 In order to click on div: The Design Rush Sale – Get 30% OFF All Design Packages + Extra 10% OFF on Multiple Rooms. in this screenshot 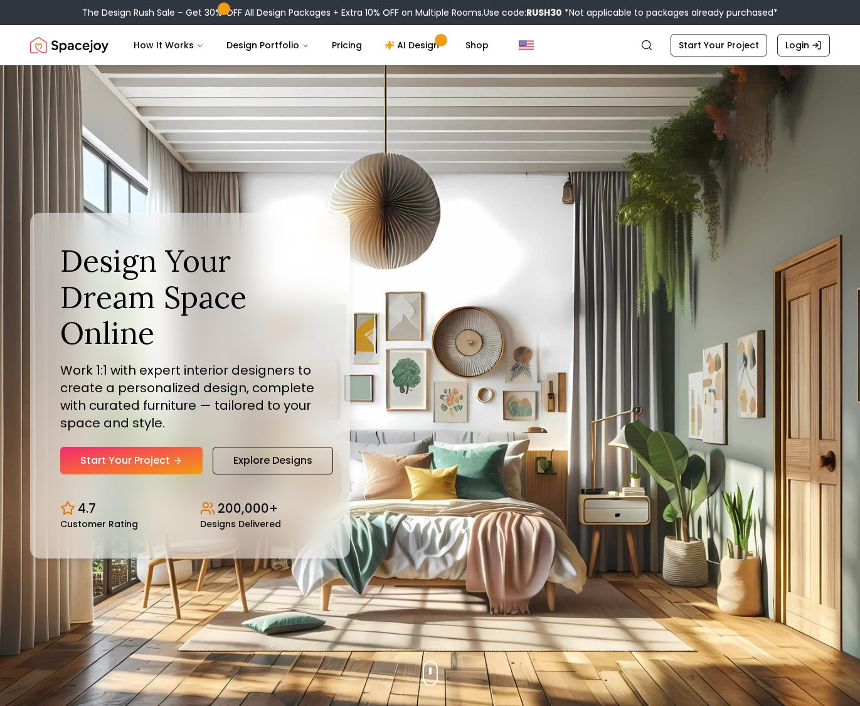, I will do `click(430, 13)`.